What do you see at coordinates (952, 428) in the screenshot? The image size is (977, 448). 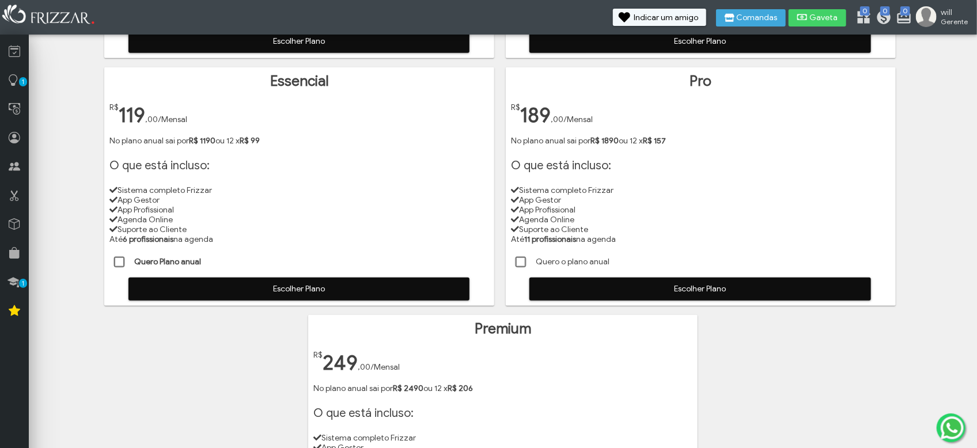 I see `img: whatsapp.png` at bounding box center [952, 428].